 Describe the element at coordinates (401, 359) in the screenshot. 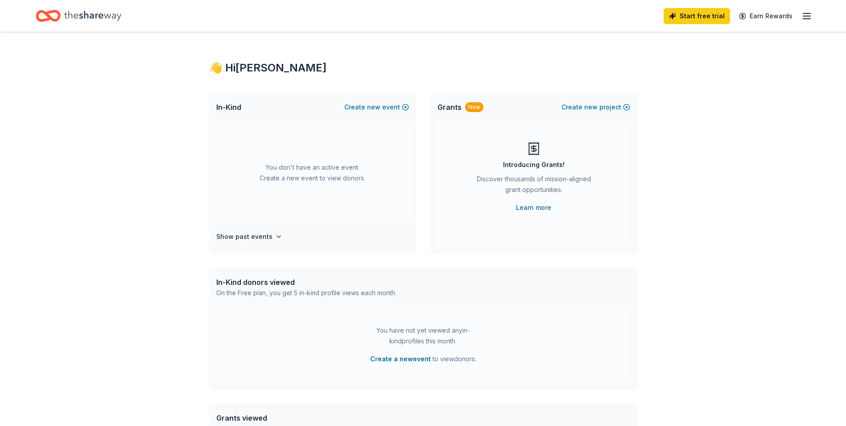

I see `button: Create a newevent` at that location.